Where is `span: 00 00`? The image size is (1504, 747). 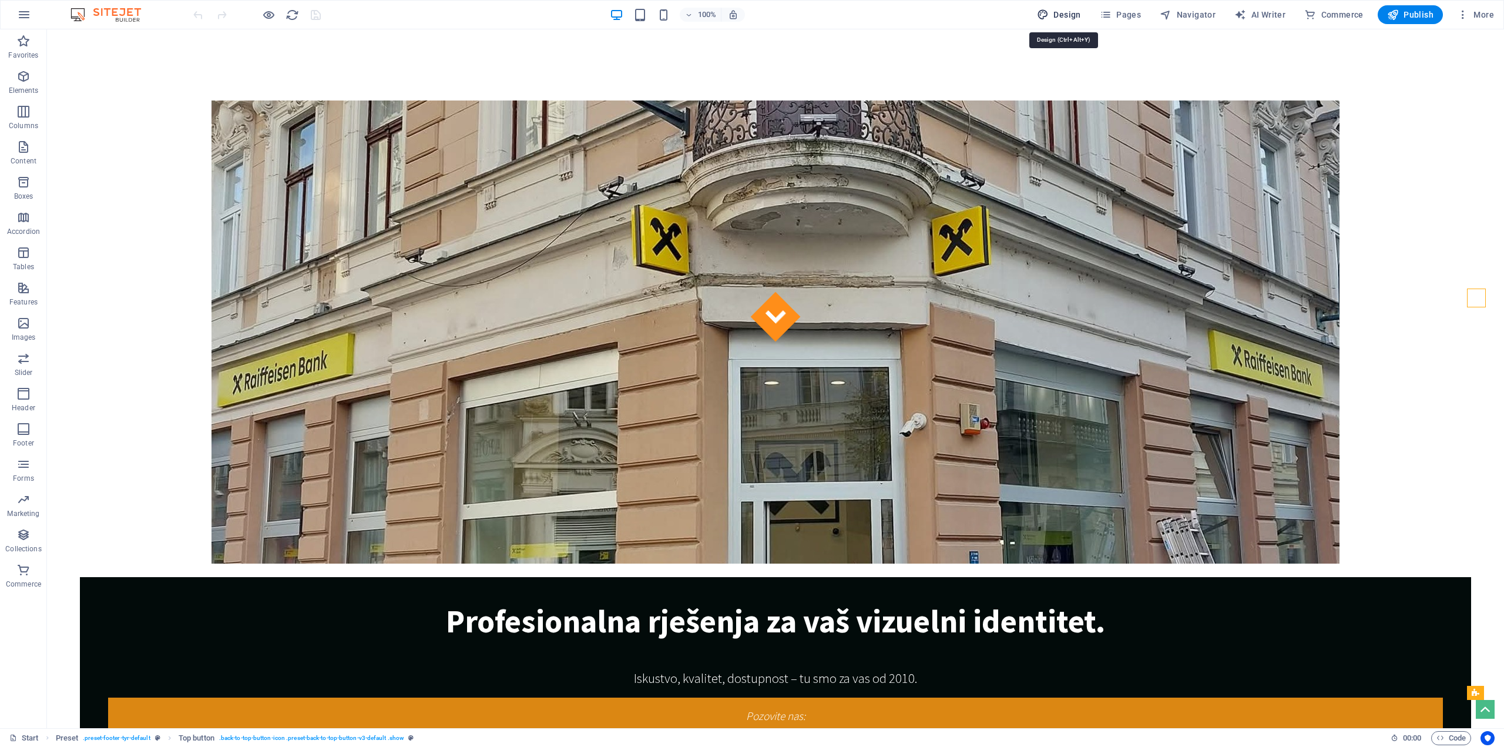 span: 00 00 is located at coordinates (1411, 738).